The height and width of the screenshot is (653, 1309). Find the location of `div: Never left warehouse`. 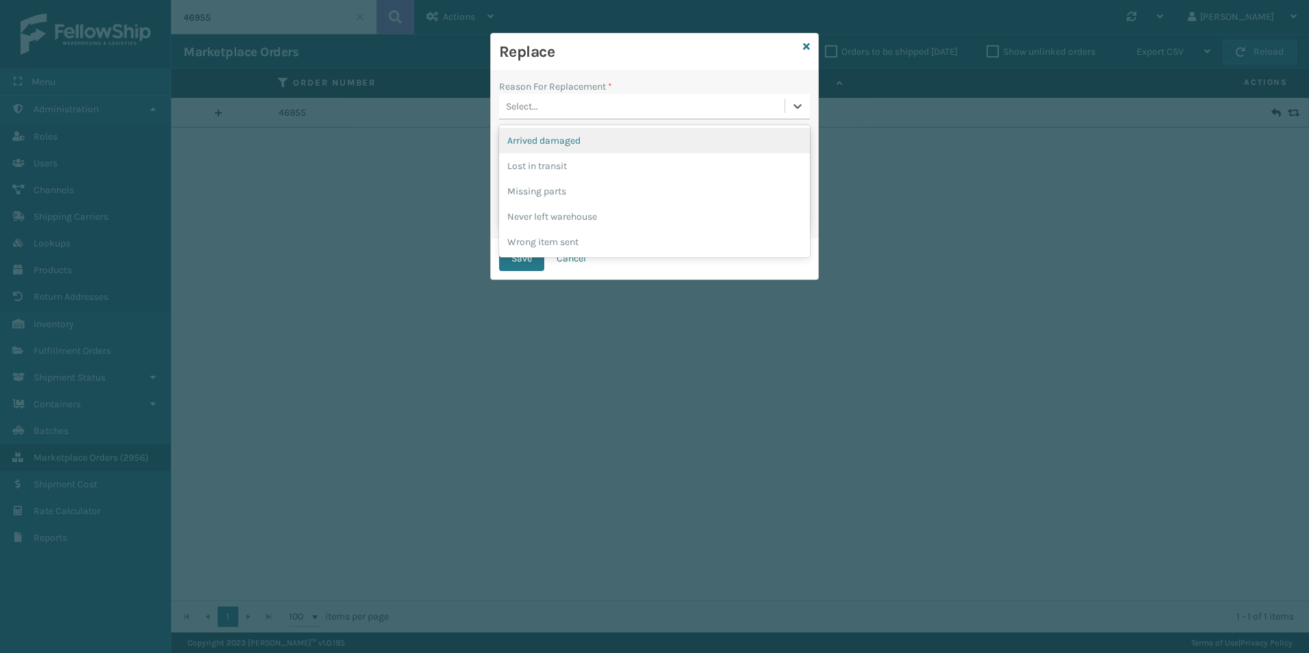

div: Never left warehouse is located at coordinates (654, 216).